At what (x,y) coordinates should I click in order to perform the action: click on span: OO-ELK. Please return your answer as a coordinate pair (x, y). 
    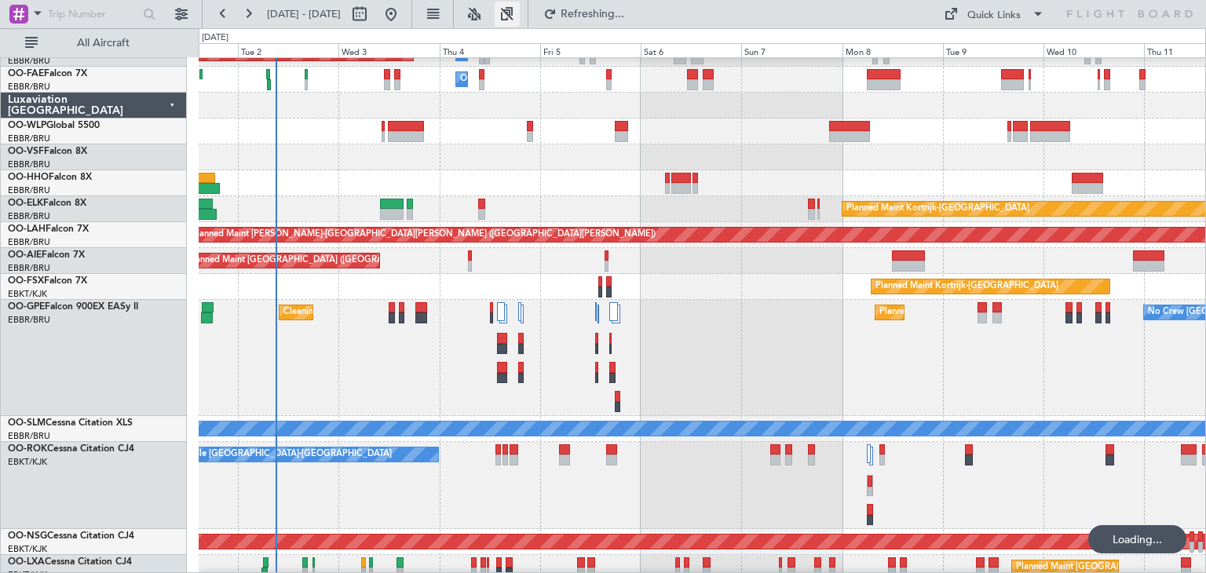
    Looking at the image, I should click on (25, 203).